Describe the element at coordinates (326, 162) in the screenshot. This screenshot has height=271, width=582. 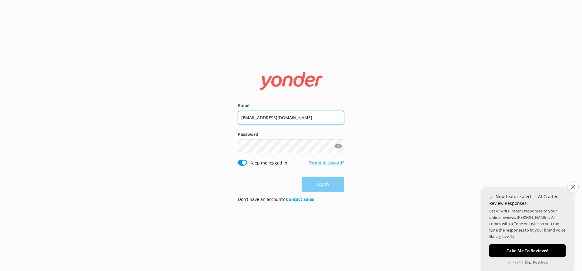
I see `a: Forgot password?` at that location.